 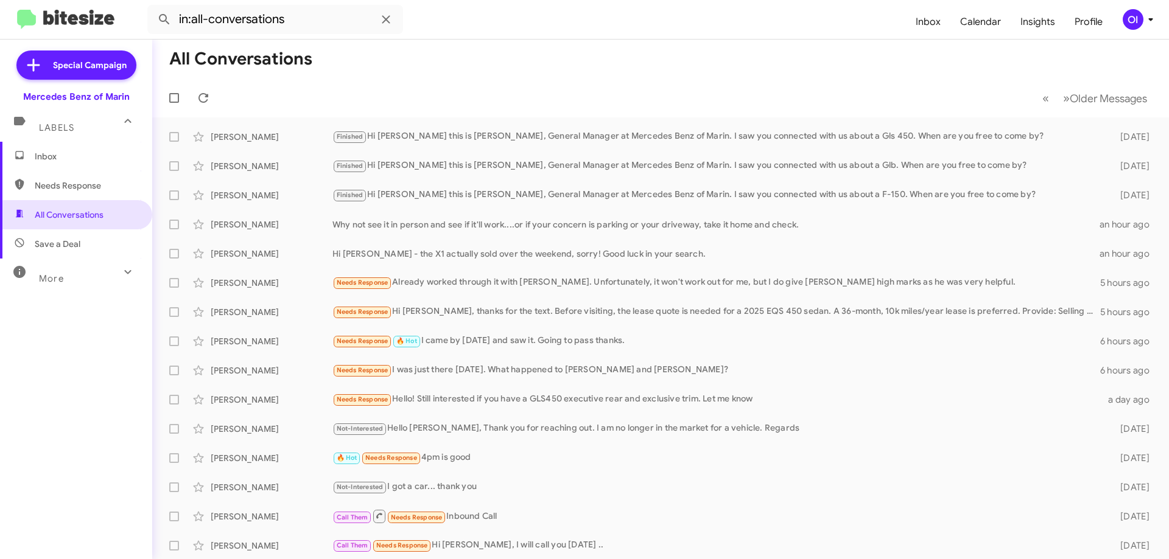 I want to click on div: Hello! Still interested if you have a GLS450 executive rear and exclusive trim. Let me know, so click(x=716, y=399).